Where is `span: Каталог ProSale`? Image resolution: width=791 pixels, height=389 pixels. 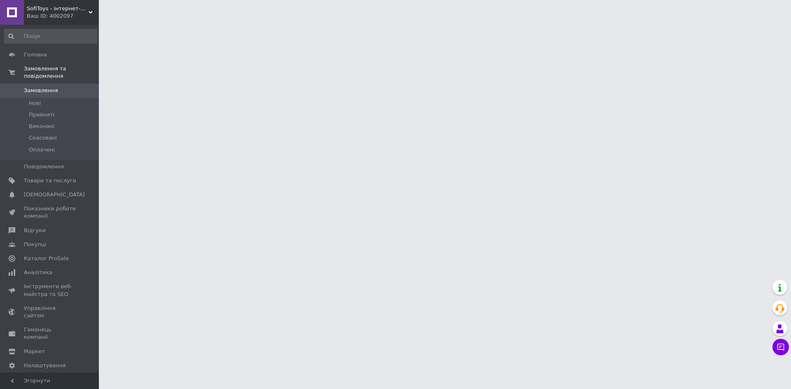
span: Каталог ProSale is located at coordinates (46, 259).